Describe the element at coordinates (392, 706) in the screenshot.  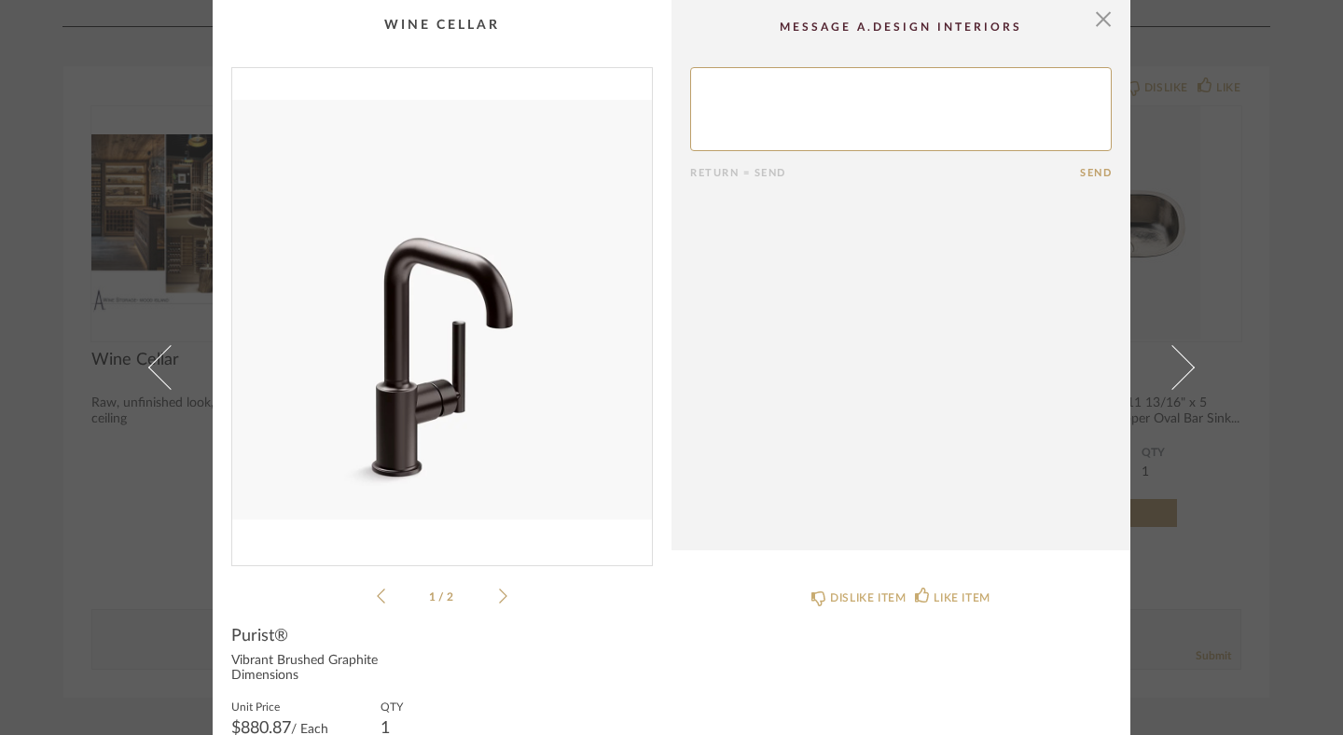
I see `label: QTY` at that location.